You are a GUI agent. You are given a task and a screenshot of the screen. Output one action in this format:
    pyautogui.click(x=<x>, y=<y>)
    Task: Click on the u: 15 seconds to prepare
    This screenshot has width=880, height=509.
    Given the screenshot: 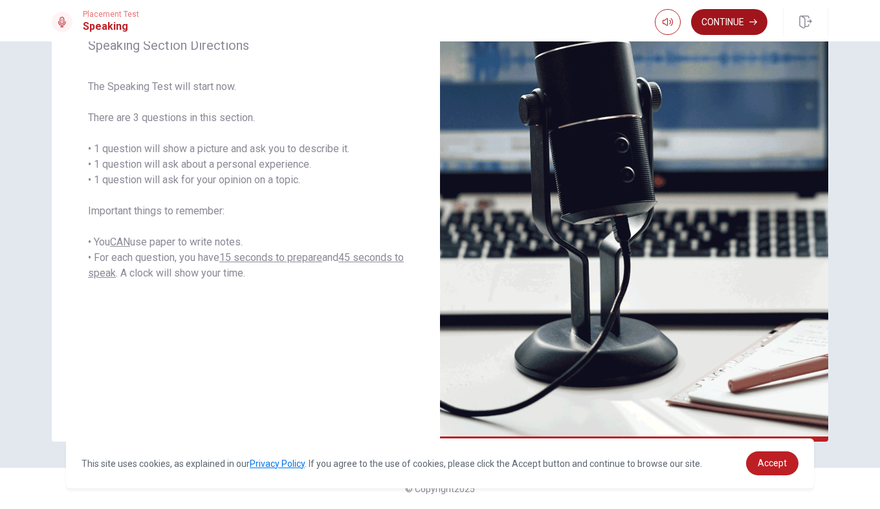 What is the action you would take?
    pyautogui.click(x=271, y=257)
    